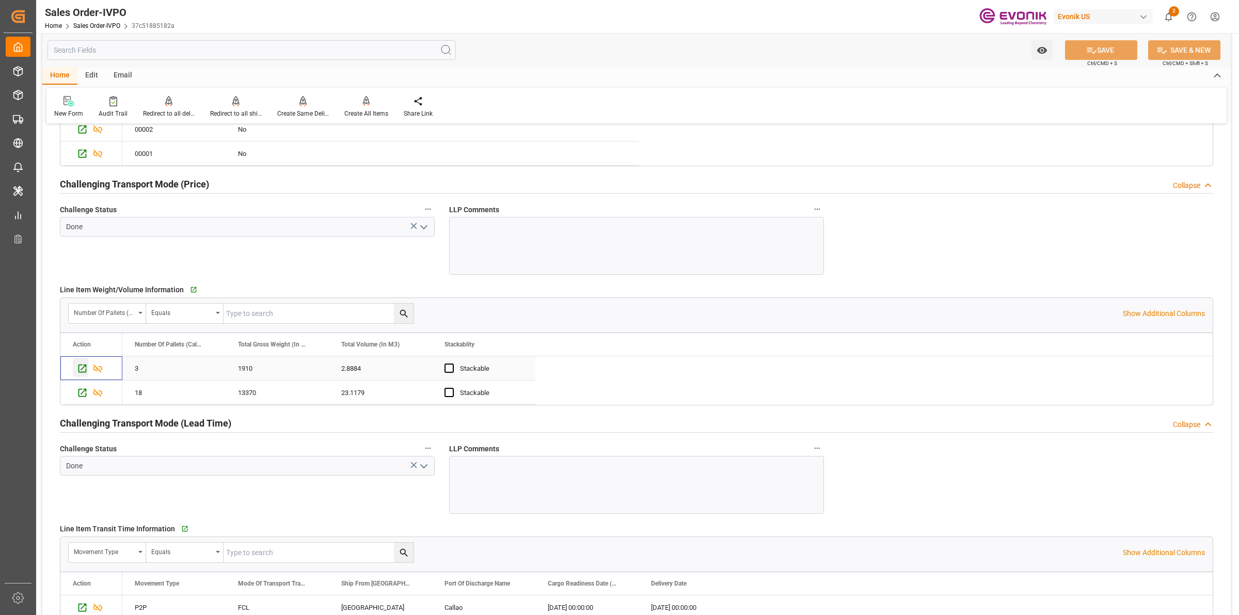 The image size is (1239, 615). Describe the element at coordinates (1013, 17) in the screenshot. I see `img: Evonik-brand-mark-Deep-Purple-RGB.jpeg_1700498283.jpeg` at that location.